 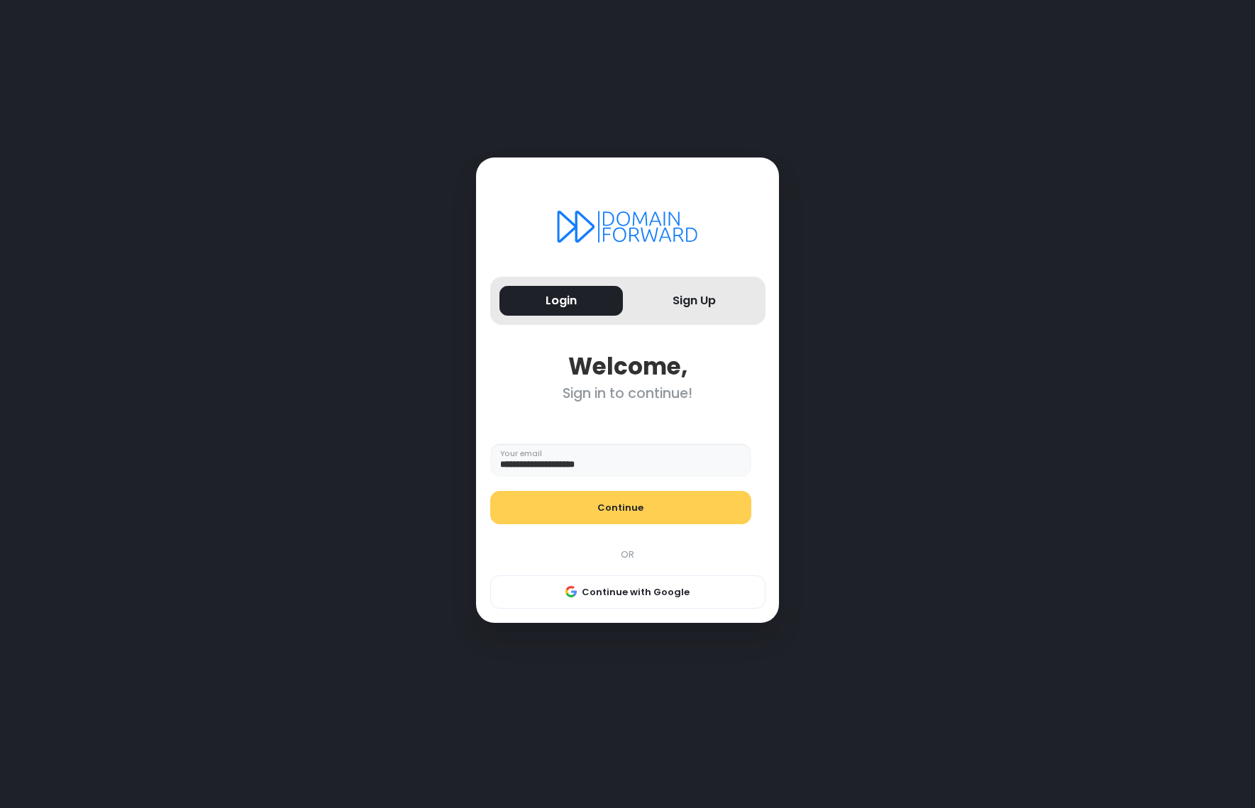 What do you see at coordinates (621, 508) in the screenshot?
I see `button: Continue` at bounding box center [621, 508].